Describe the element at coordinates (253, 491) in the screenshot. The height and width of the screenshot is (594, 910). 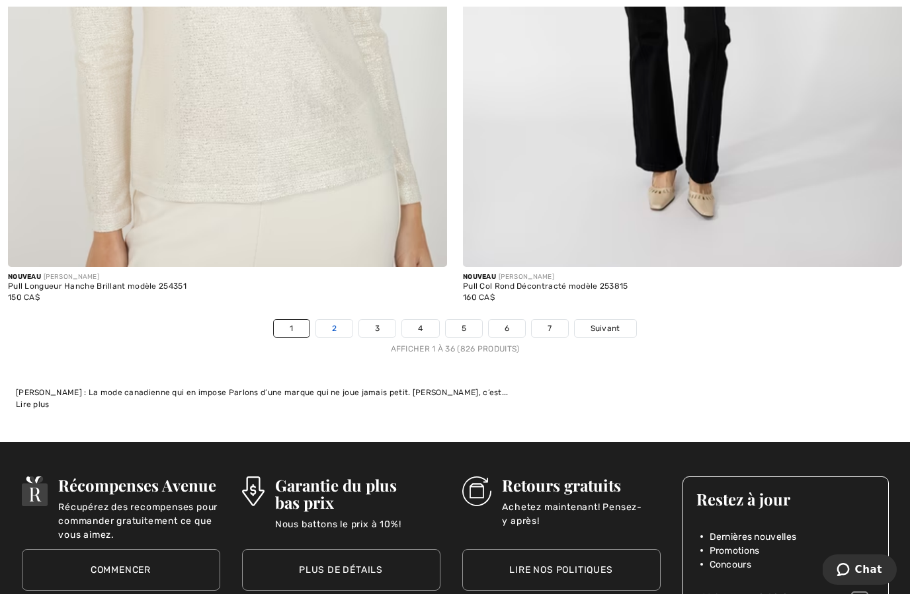
I see `img: Garantie du plus bas prix` at that location.